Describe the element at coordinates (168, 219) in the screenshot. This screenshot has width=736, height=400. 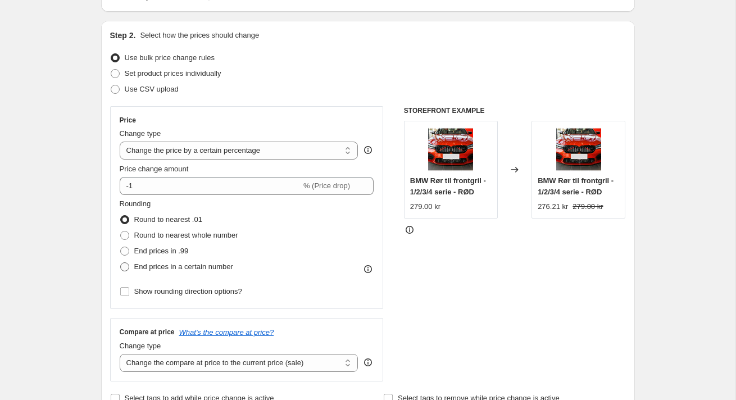
I see `span: Round to nearest .01` at that location.